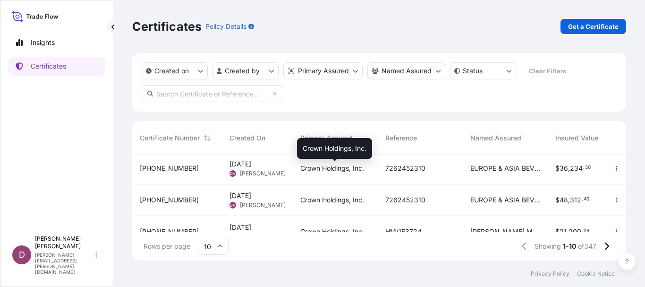  Describe the element at coordinates (246, 71) in the screenshot. I see `button: createdBy Filter options` at that location.